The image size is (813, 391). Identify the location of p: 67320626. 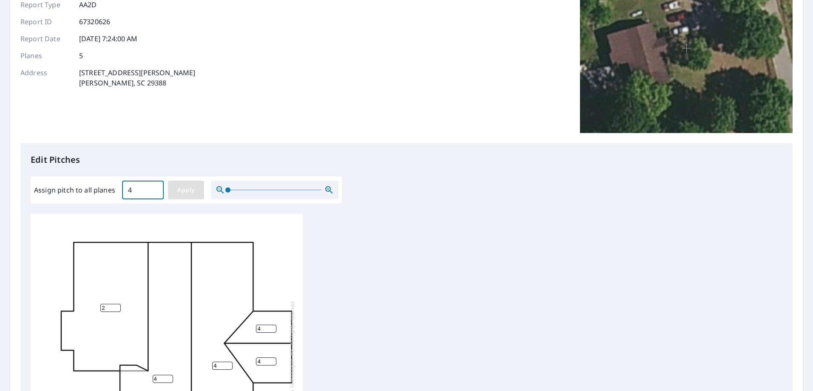
(94, 22).